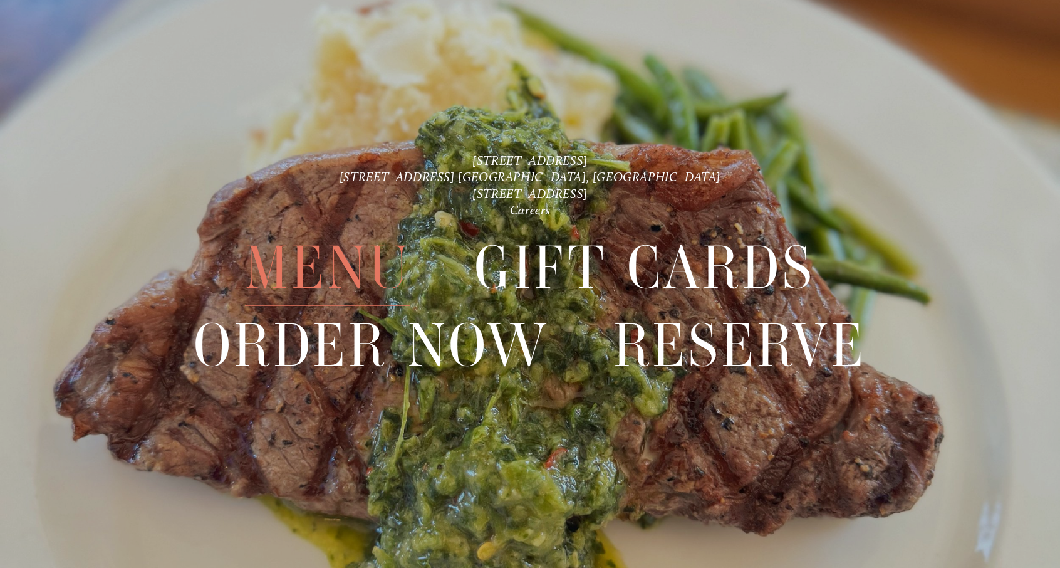  What do you see at coordinates (371, 345) in the screenshot?
I see `span: Order Now` at bounding box center [371, 345].